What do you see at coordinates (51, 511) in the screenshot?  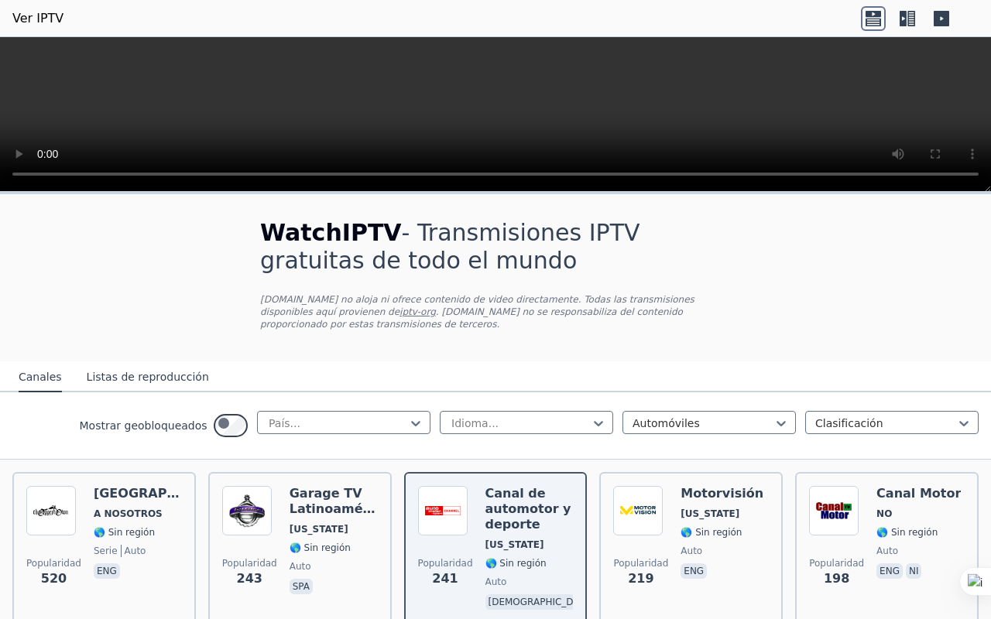 I see `img: Choppertown` at bounding box center [51, 511].